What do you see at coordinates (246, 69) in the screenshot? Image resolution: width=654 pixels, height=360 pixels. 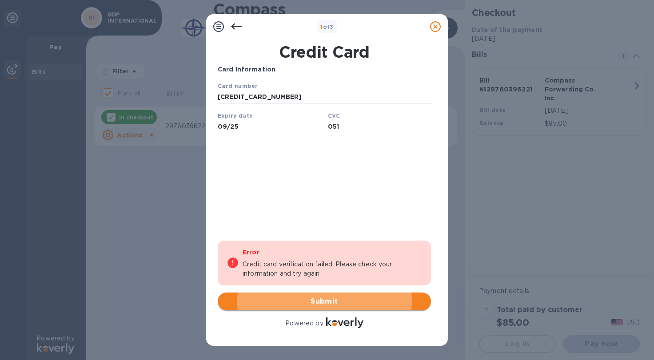 I see `b: Card Information` at bounding box center [246, 69].